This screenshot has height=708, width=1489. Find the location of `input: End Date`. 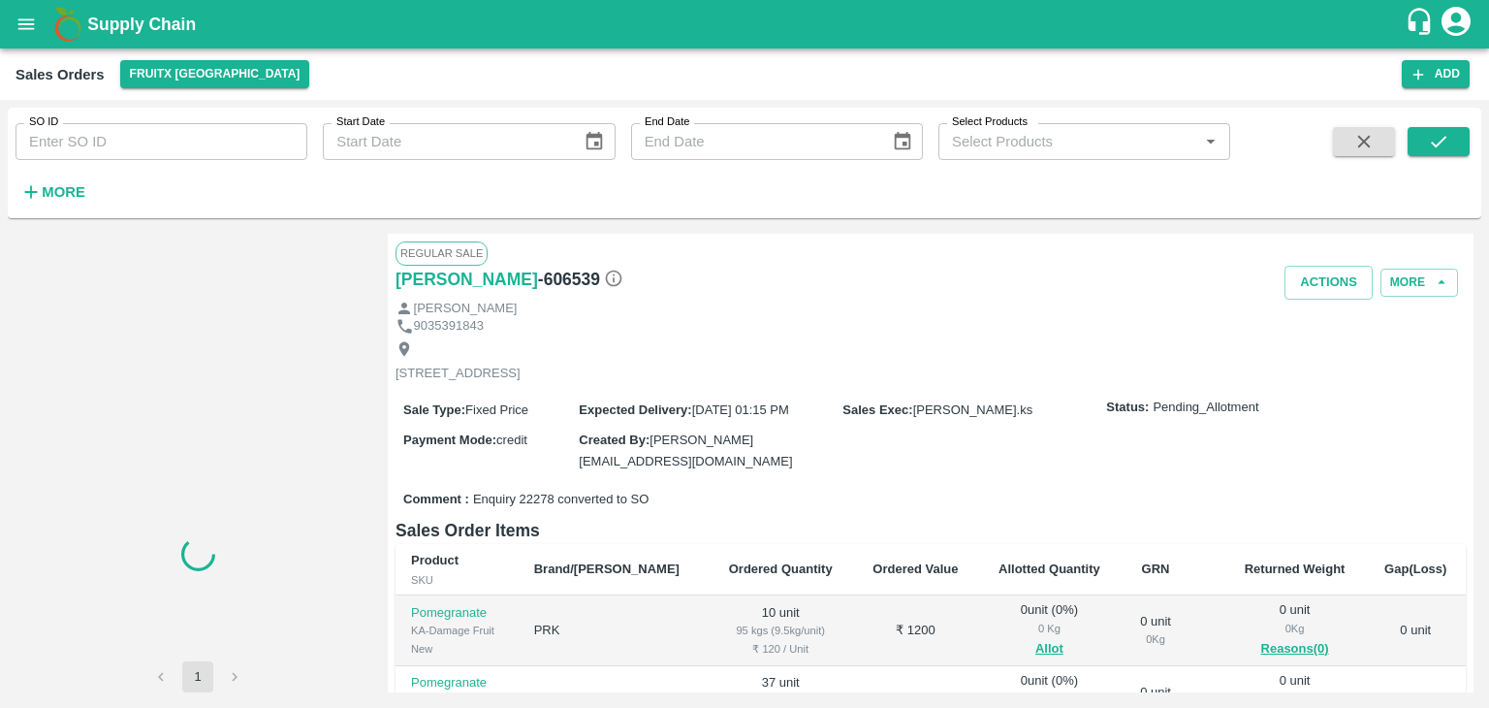

input: End Date is located at coordinates (753, 142).